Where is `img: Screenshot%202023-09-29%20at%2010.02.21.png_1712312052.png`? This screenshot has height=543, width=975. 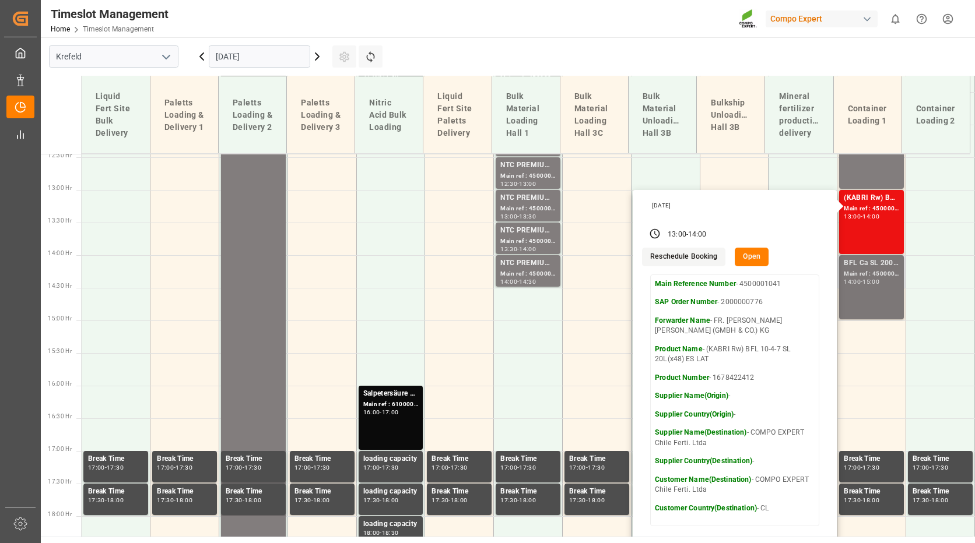
img: Screenshot%202023-09-29%20at%2010.02.21.png_1712312052.png is located at coordinates (748, 19).